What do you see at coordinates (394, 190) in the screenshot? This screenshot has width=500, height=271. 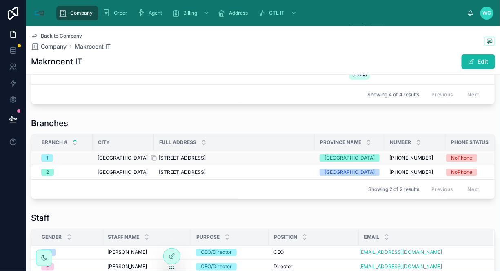 I see `span: Showing 2 of 2 results` at bounding box center [394, 190].